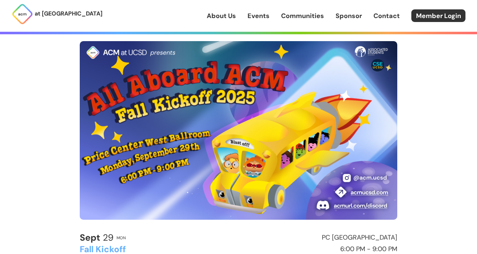 This screenshot has height=254, width=477. Describe the element at coordinates (221, 16) in the screenshot. I see `a: About Us` at that location.